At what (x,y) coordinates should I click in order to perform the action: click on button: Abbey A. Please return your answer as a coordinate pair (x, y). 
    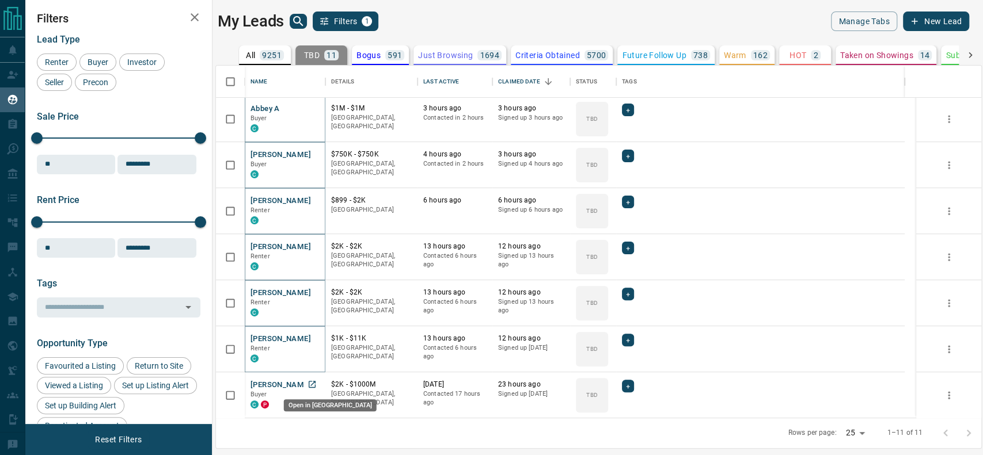
    Looking at the image, I should click on (265, 109).